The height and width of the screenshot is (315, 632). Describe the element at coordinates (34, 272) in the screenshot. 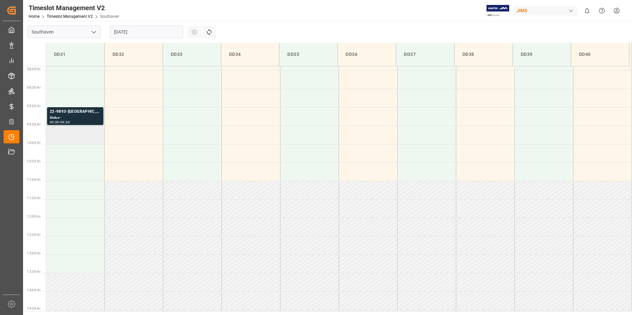

I see `span: 13:30 Hr` at that location.